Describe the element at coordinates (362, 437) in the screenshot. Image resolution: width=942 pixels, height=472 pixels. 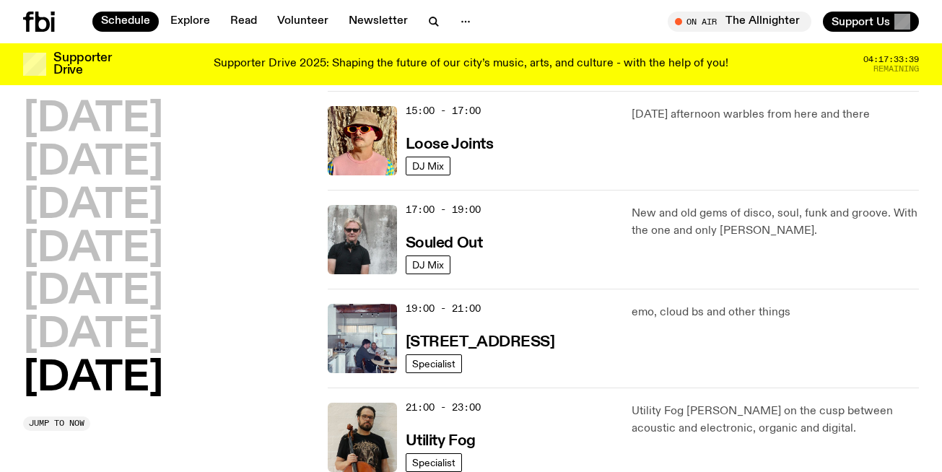
I see `img: Peter holds a cello, wearing a black graphic tee and glasses. He looks directly at the camera aga...` at that location.